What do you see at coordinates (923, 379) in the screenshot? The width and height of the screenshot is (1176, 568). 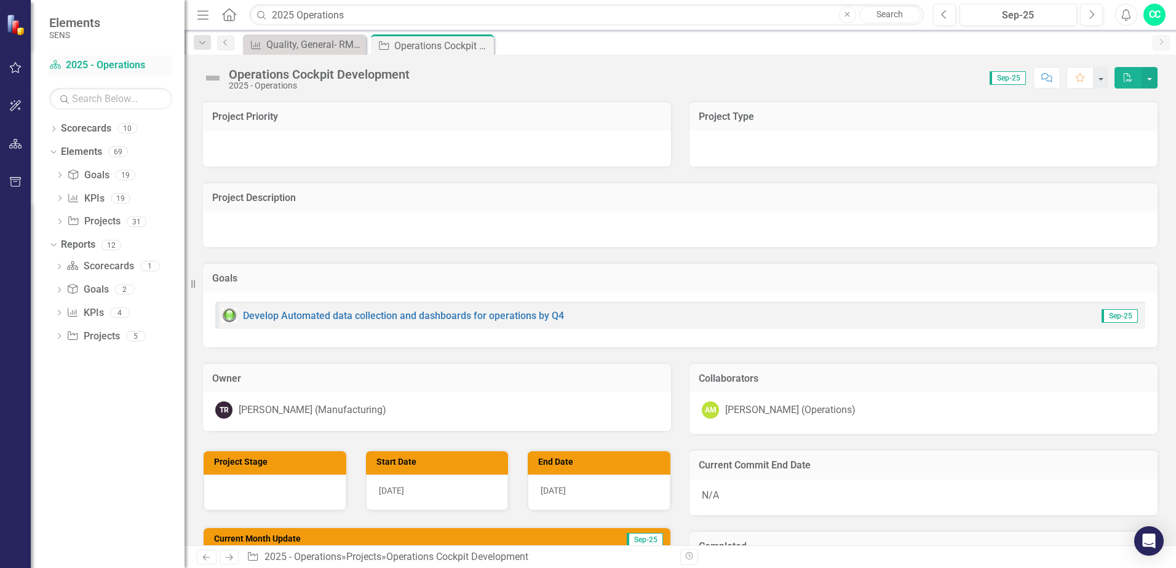 I see `h3: Collaborators` at bounding box center [923, 379].